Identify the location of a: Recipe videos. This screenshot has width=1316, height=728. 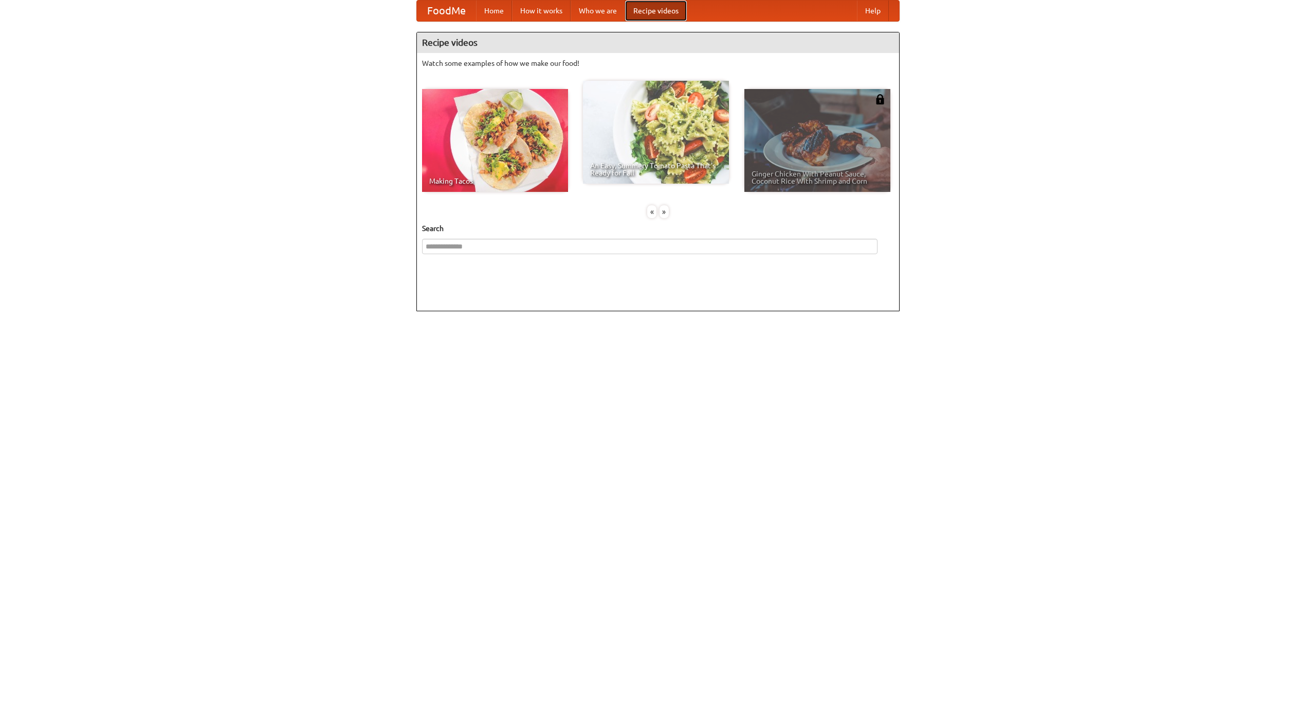
(656, 11).